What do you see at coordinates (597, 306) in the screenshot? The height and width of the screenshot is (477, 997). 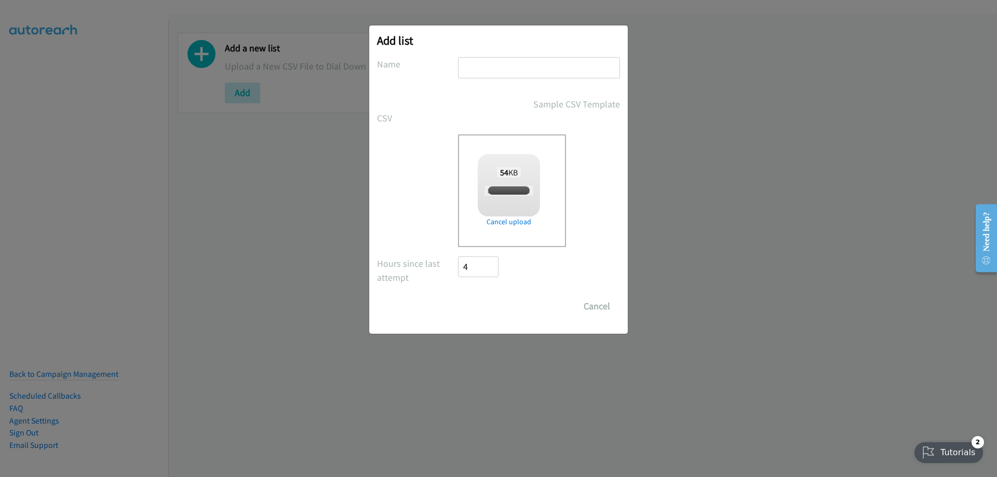 I see `button: Cancel` at bounding box center [597, 306].